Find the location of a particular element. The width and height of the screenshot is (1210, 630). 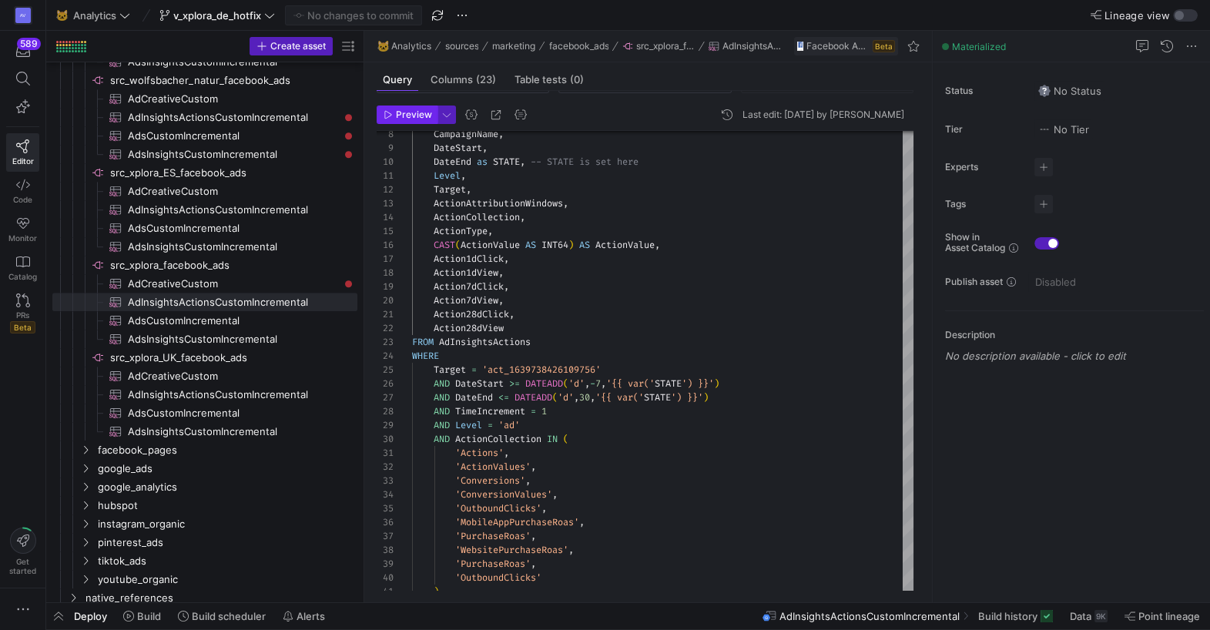

span: 'ConversionValues' is located at coordinates (504, 494).